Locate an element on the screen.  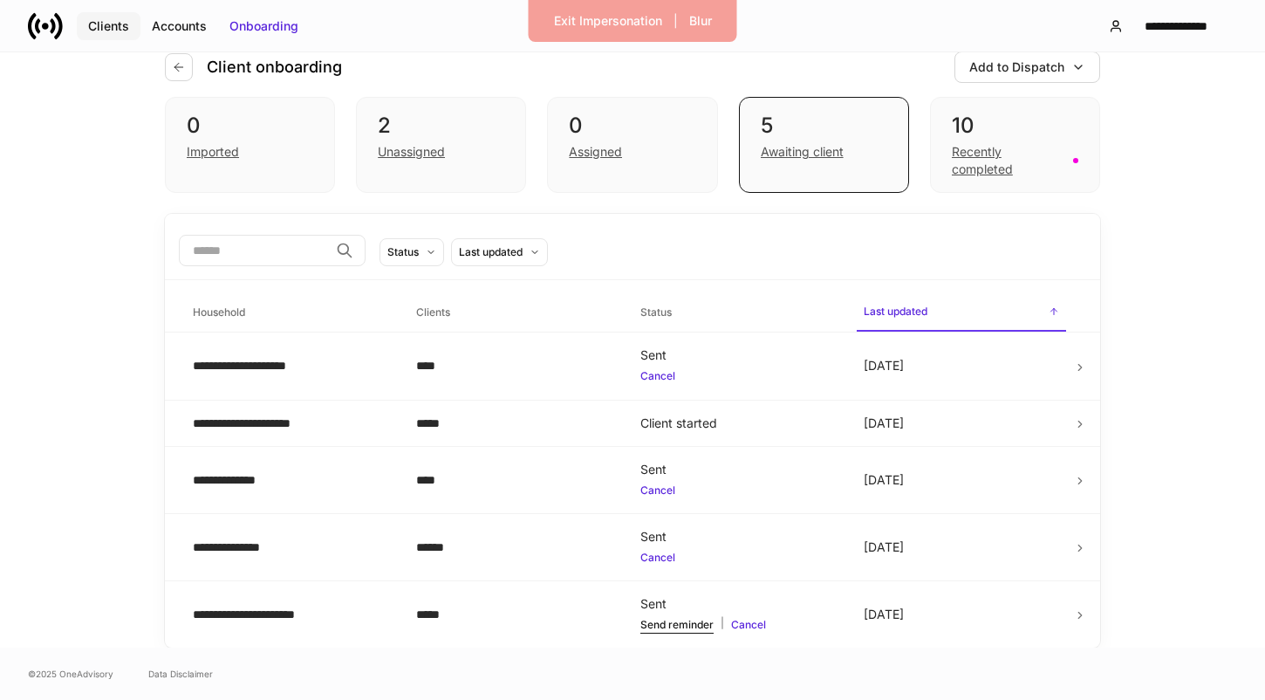
span: Household is located at coordinates (291, 312).